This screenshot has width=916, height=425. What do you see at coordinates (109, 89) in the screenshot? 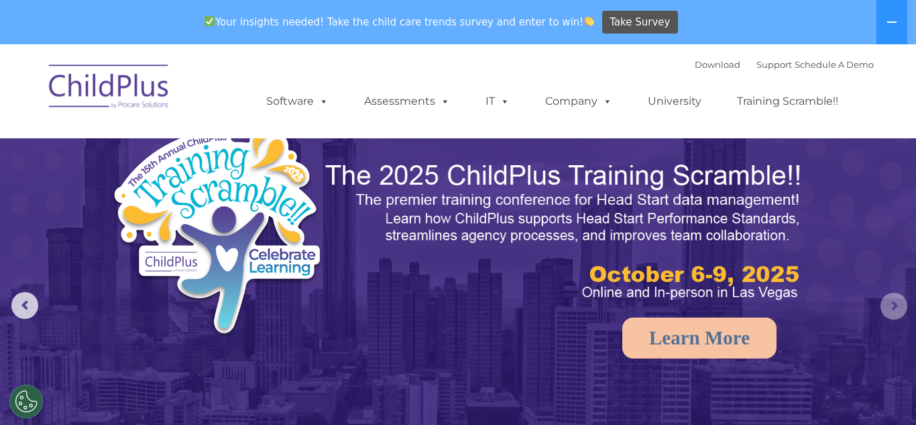
I see `img: ChildPlus by Procare Solutions` at bounding box center [109, 89].